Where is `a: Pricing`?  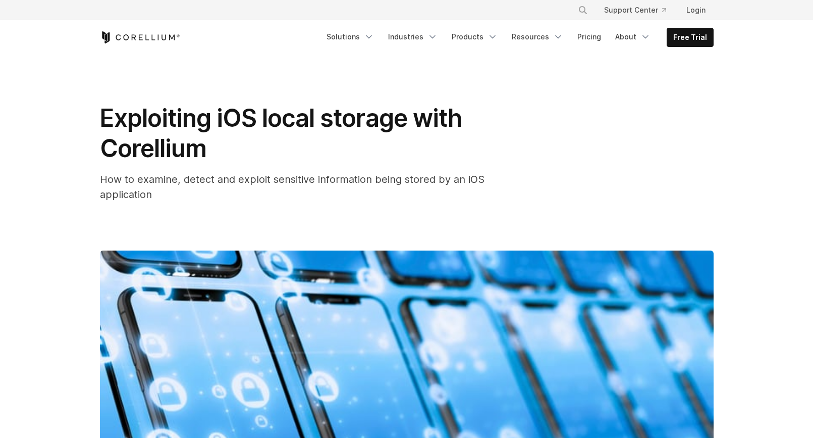 a: Pricing is located at coordinates (589, 37).